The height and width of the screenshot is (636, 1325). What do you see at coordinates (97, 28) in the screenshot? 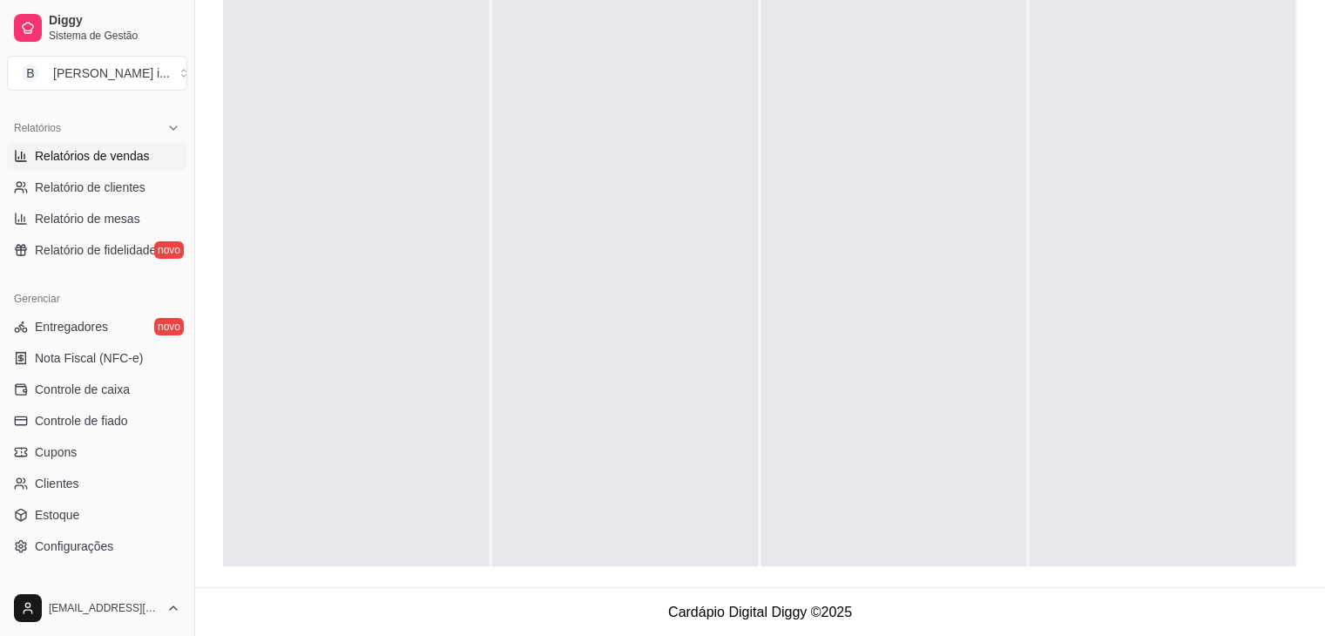
I see `a: DiggySistema de Gestão` at bounding box center [97, 28].